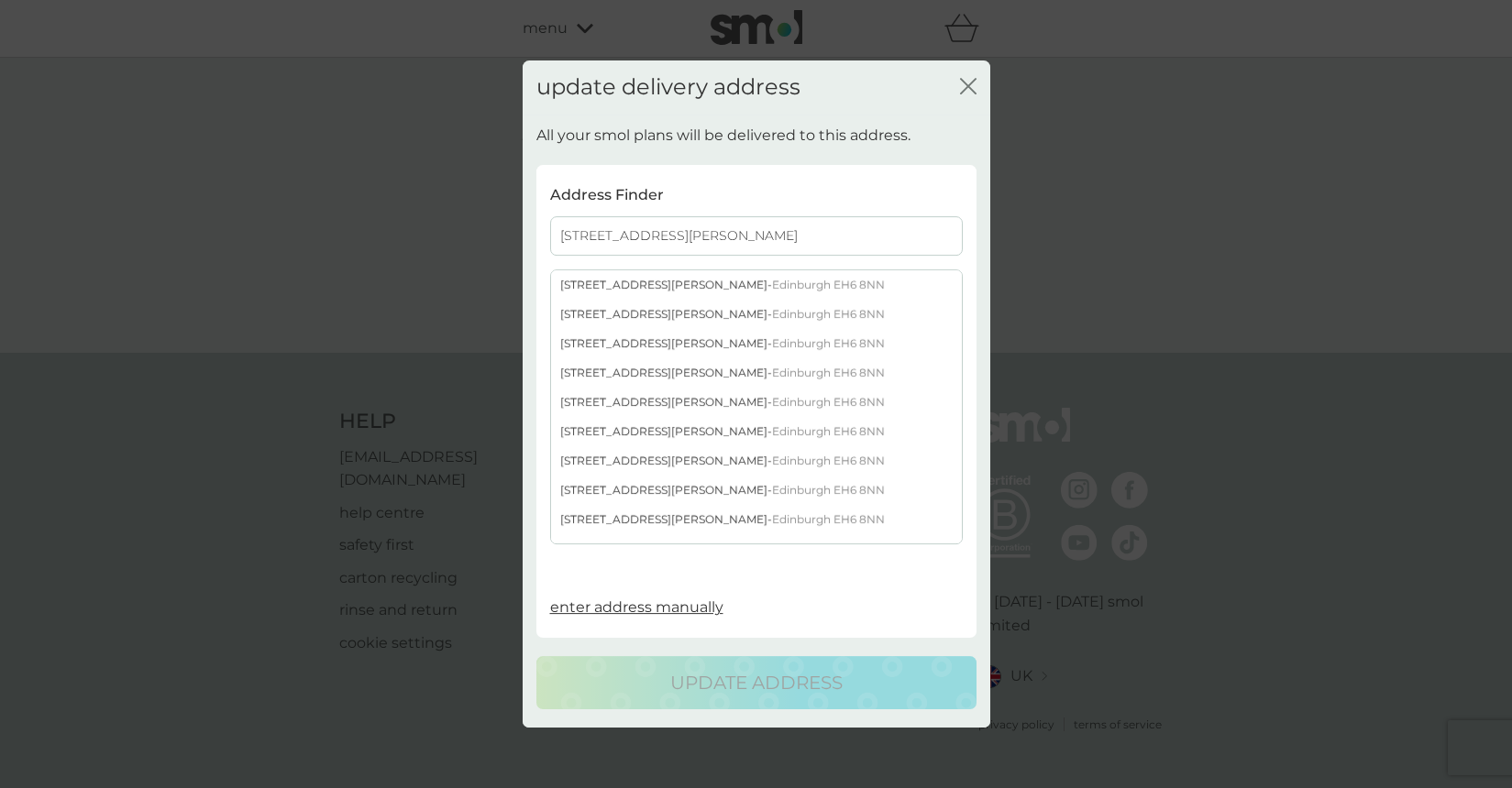 The image size is (1512, 788). Describe the element at coordinates (756, 683) in the screenshot. I see `p: update address` at that location.